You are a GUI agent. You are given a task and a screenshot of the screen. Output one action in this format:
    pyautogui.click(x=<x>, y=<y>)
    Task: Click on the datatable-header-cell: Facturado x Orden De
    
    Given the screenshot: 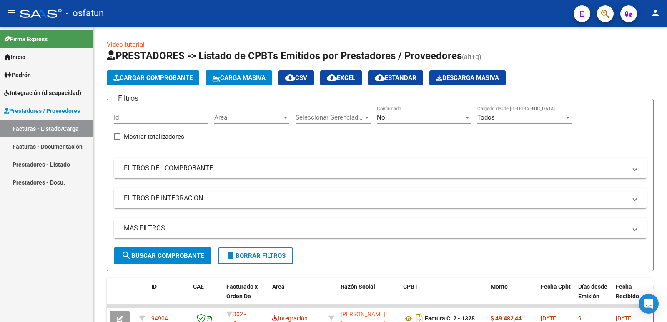 What is the action you would take?
    pyautogui.click(x=246, y=296)
    